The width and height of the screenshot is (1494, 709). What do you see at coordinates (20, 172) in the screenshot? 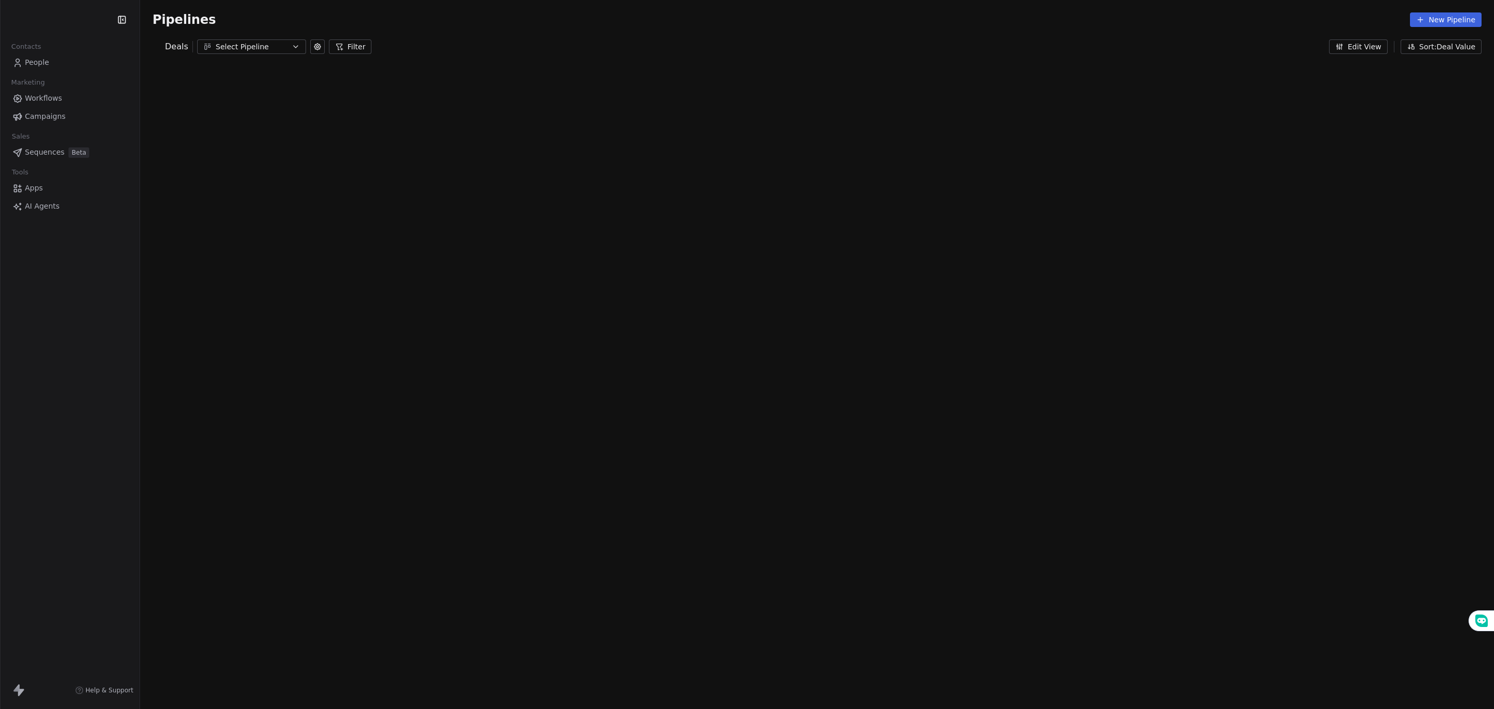
I see `span: Tools` at bounding box center [20, 172].